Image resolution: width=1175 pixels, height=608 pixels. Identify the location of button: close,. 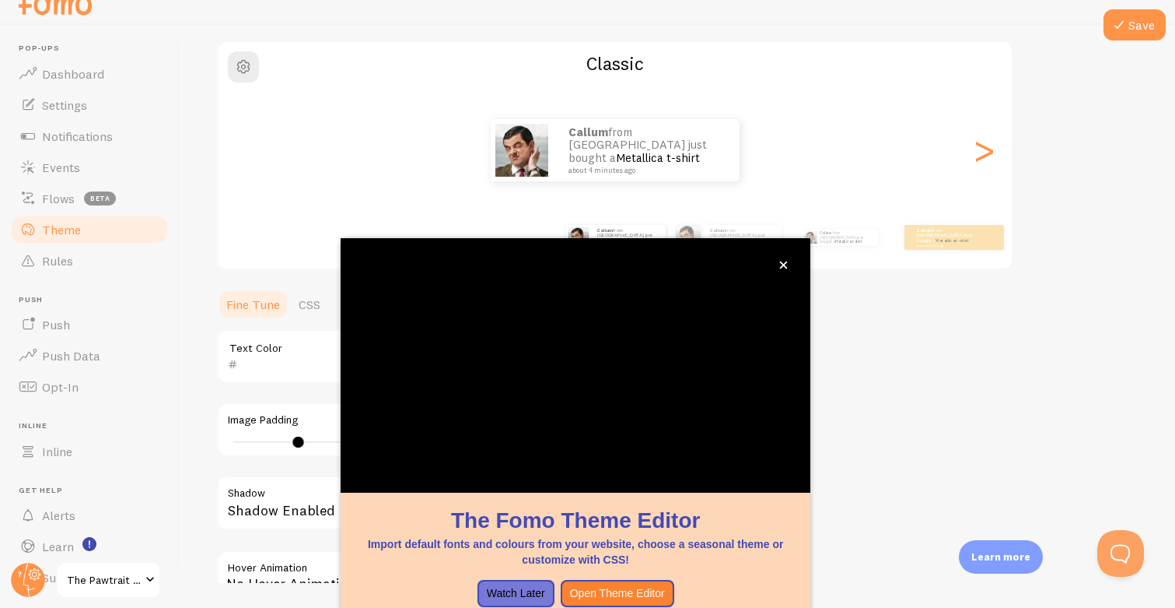
(783, 264).